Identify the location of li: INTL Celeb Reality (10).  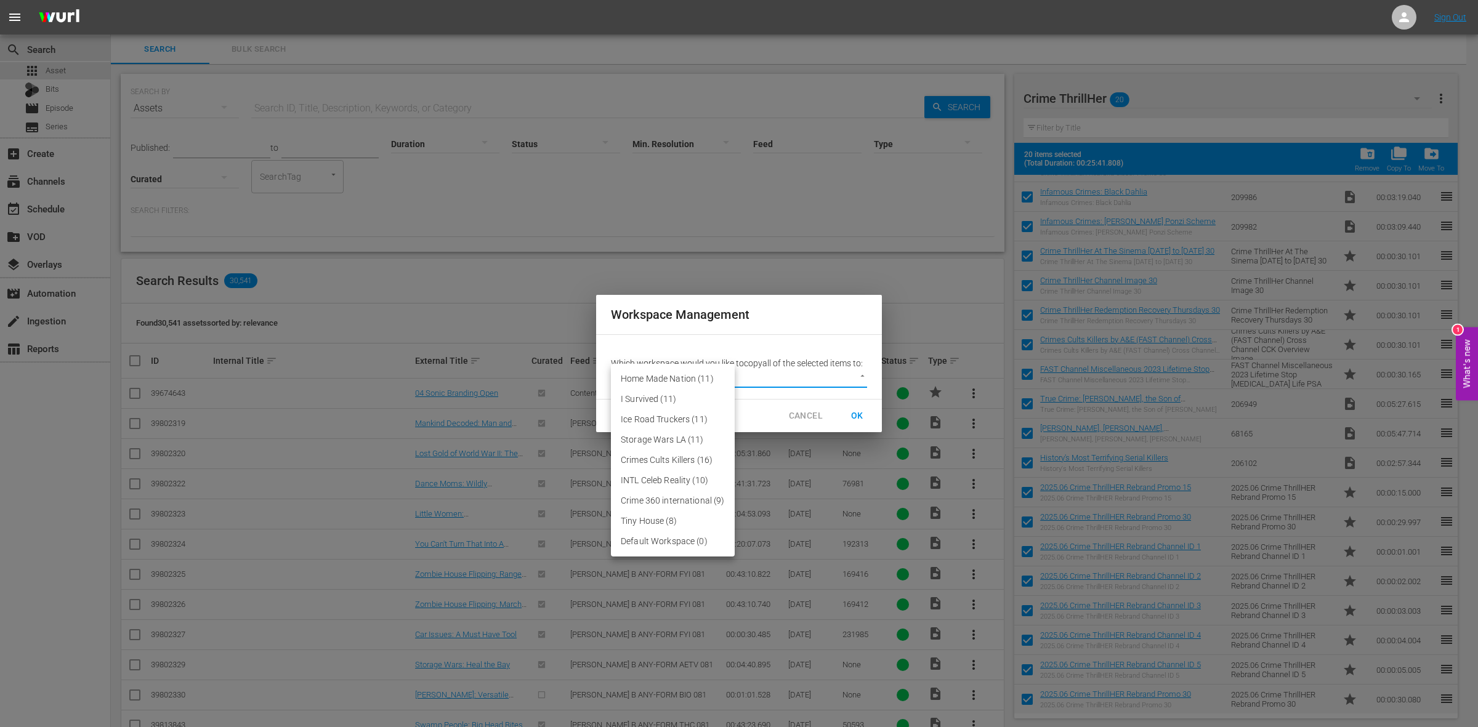
(672, 480).